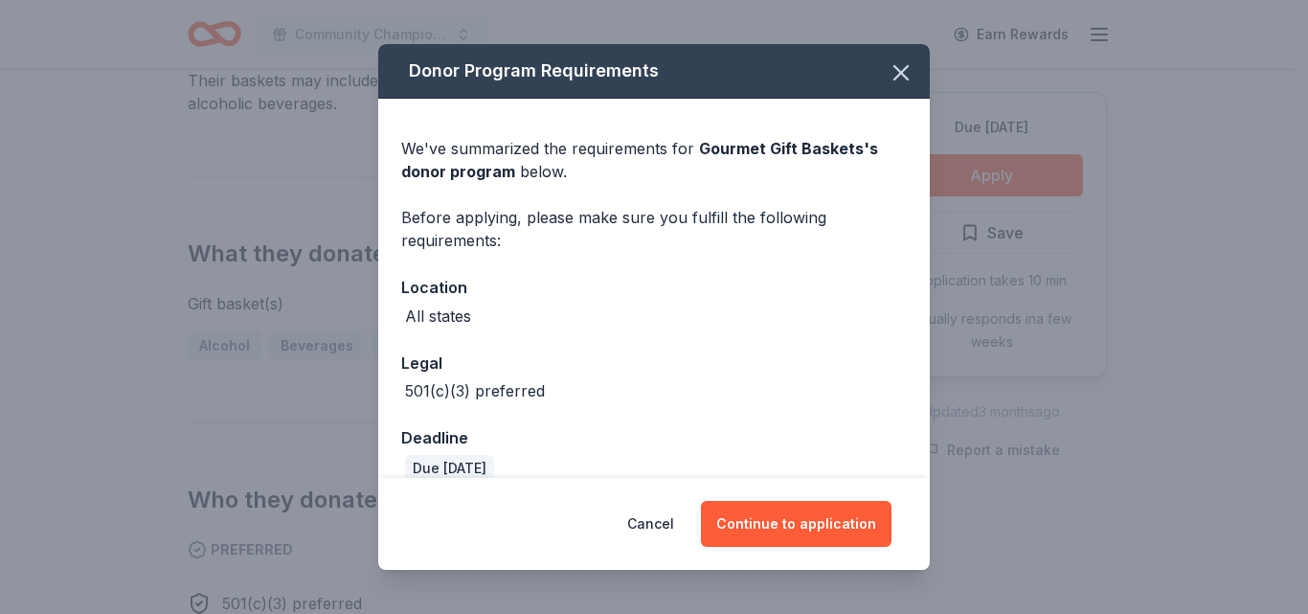 The width and height of the screenshot is (1308, 614). Describe the element at coordinates (654, 71) in the screenshot. I see `div: Donor Program Requirements` at that location.